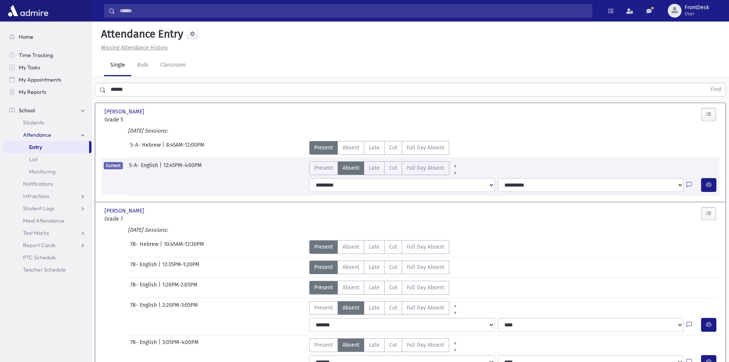 The width and height of the screenshot is (729, 362). I want to click on span: Teacher Schedule, so click(44, 269).